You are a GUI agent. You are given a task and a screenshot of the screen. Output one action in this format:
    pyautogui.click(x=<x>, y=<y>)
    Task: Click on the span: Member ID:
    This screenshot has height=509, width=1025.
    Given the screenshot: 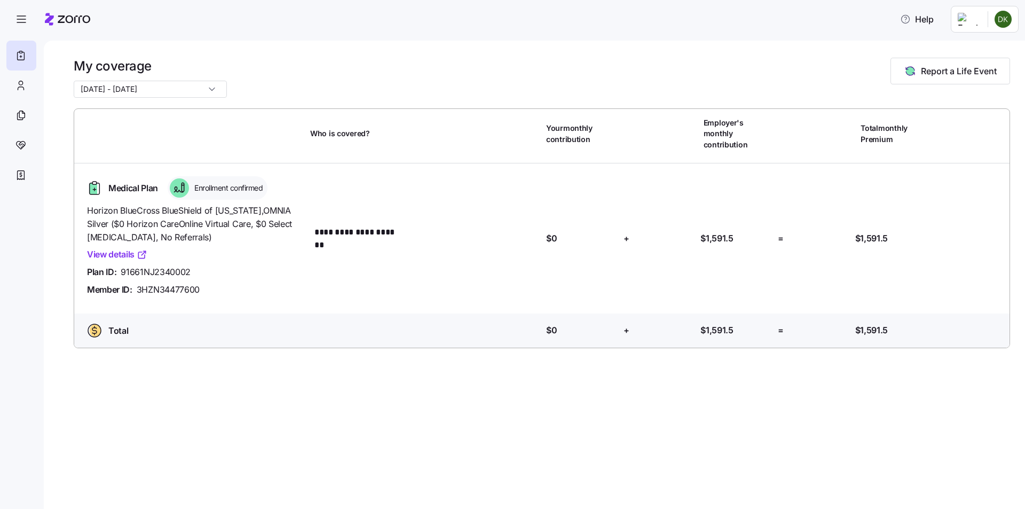 What is the action you would take?
    pyautogui.click(x=109, y=289)
    